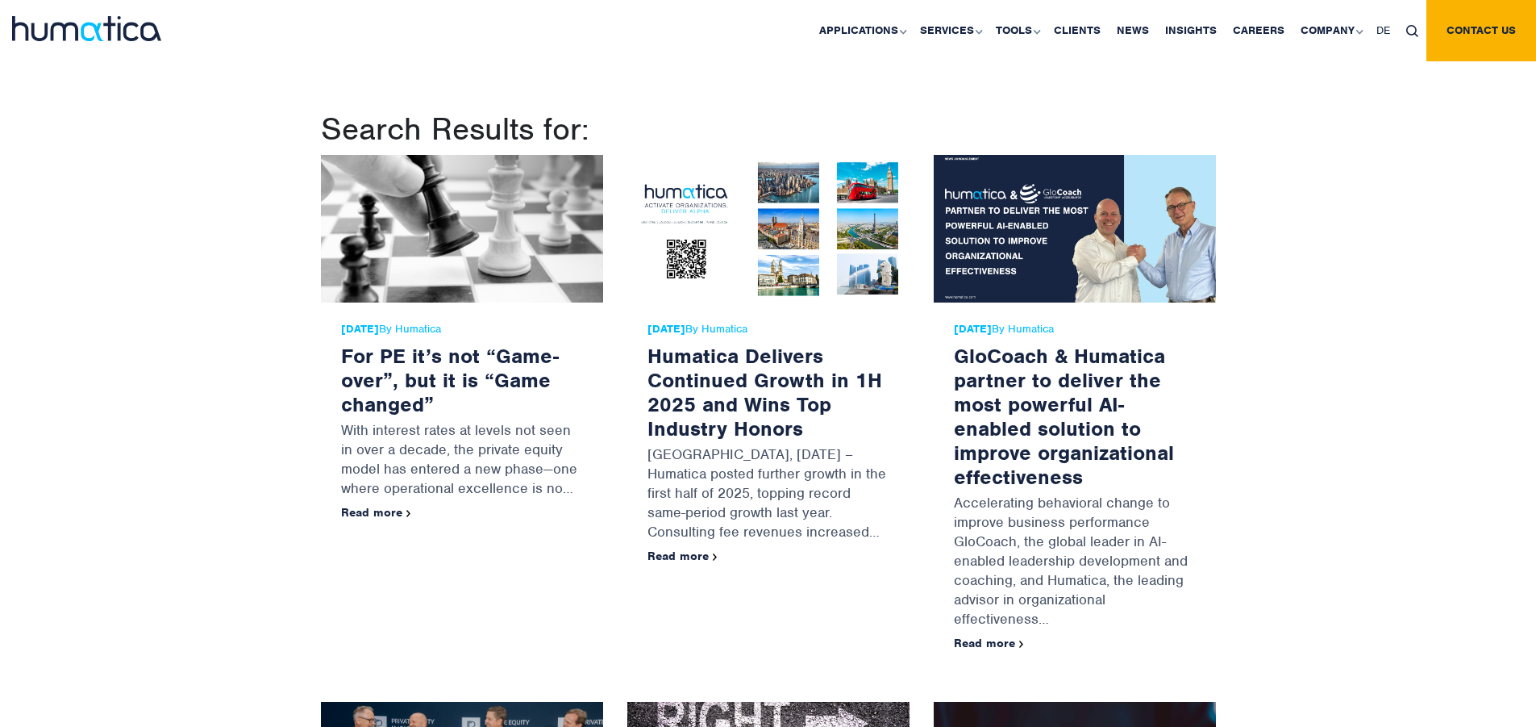  What do you see at coordinates (462, 460) in the screenshot?
I see `p: With interest rates at levels not seen in over a decade, the private equity model has entered a n...` at bounding box center [462, 460].